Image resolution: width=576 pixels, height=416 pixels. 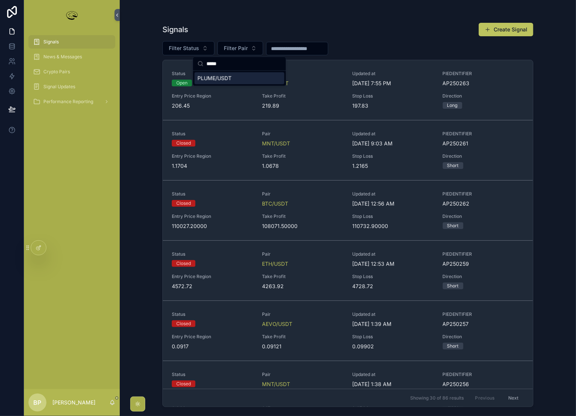 I want to click on span: Filter Pair, so click(x=236, y=48).